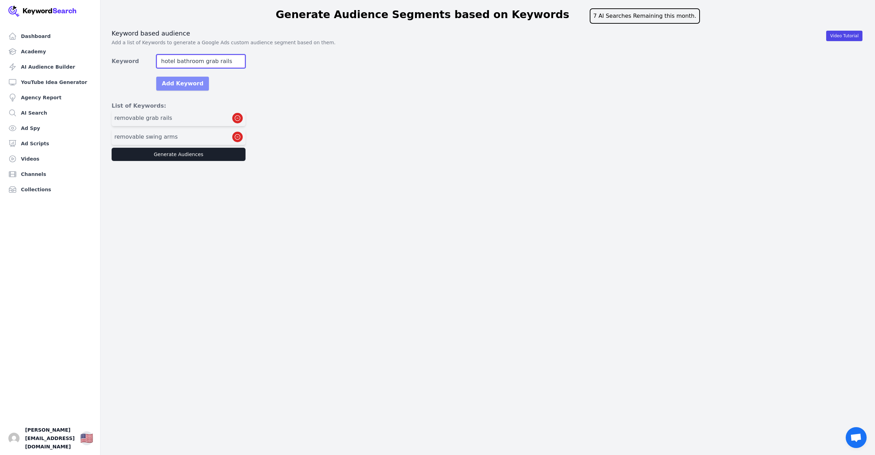  I want to click on a: Dashboard, so click(50, 36).